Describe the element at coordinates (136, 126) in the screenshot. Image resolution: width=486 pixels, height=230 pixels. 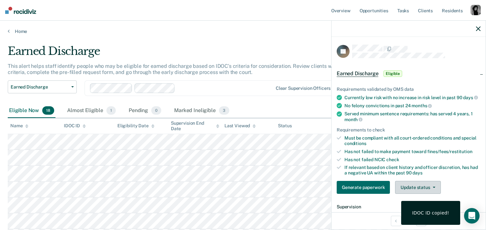
I see `div: Eligibility Date` at that location.